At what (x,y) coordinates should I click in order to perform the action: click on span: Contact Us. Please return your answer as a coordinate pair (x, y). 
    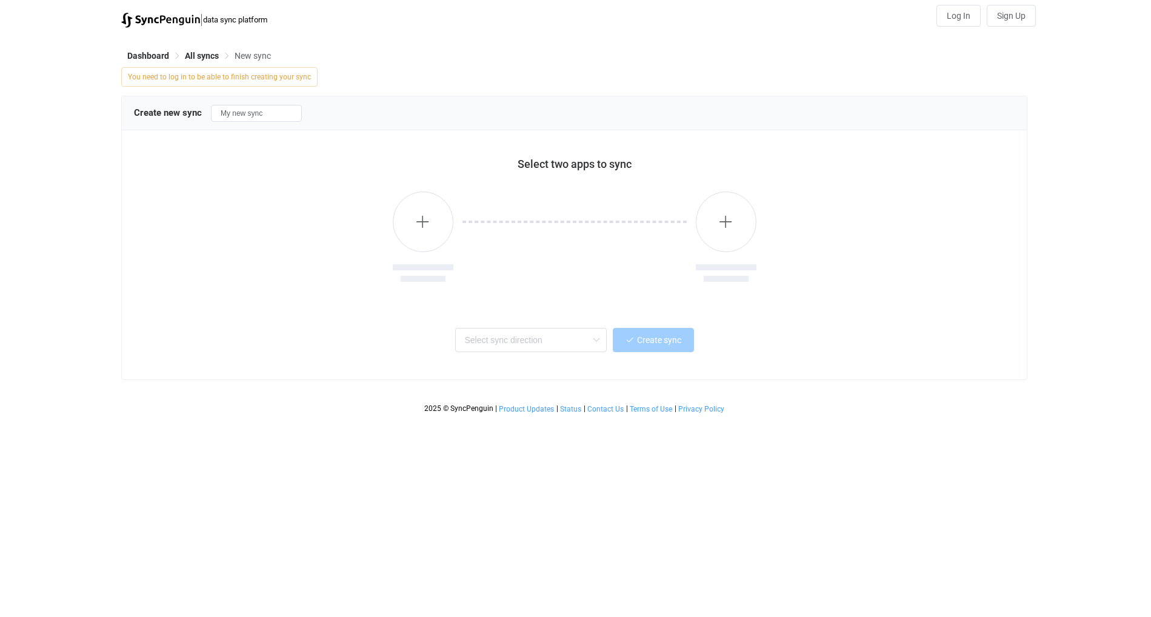
    Looking at the image, I should click on (606, 409).